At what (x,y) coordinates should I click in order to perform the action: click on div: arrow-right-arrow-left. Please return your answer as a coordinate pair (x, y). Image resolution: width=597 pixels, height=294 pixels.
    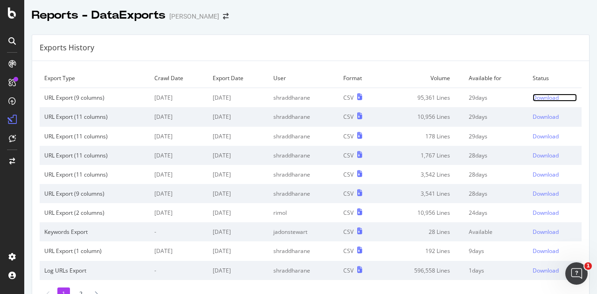
    Looking at the image, I should click on (226, 16).